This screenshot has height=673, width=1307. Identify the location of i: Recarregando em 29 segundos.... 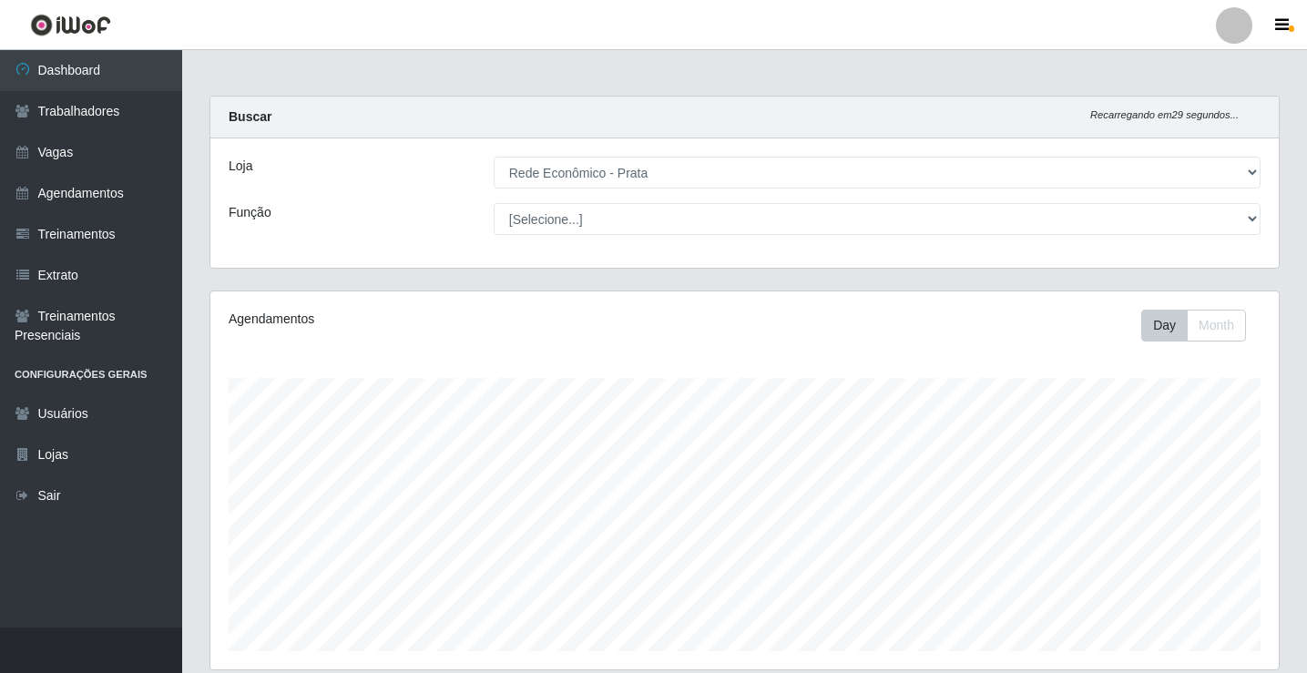
(1164, 115).